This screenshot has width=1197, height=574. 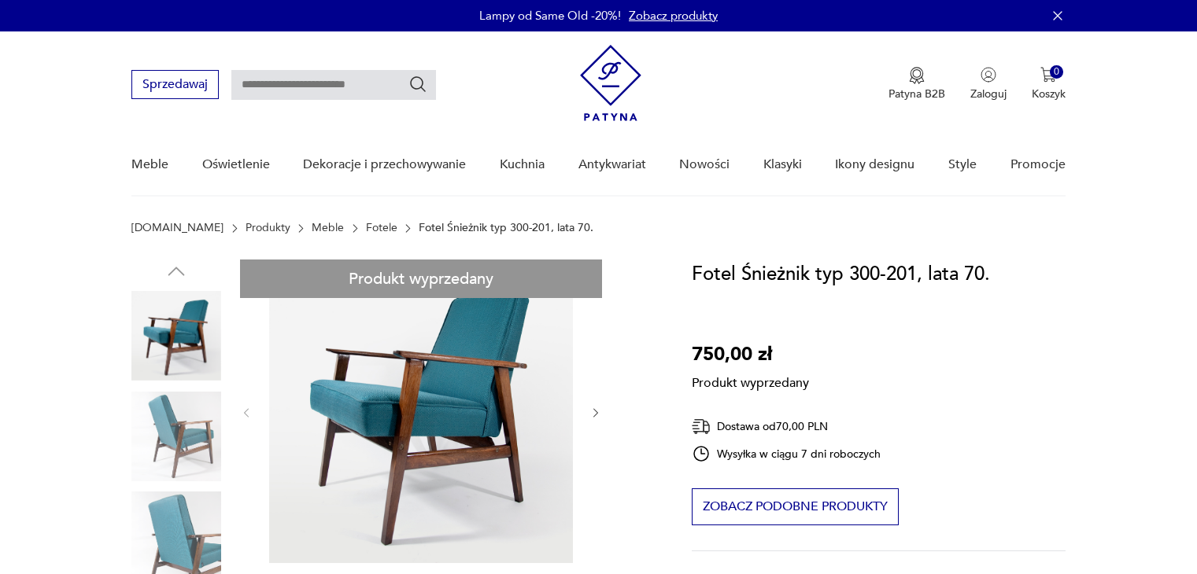 I want to click on button: 0Koszyk, so click(x=1048, y=84).